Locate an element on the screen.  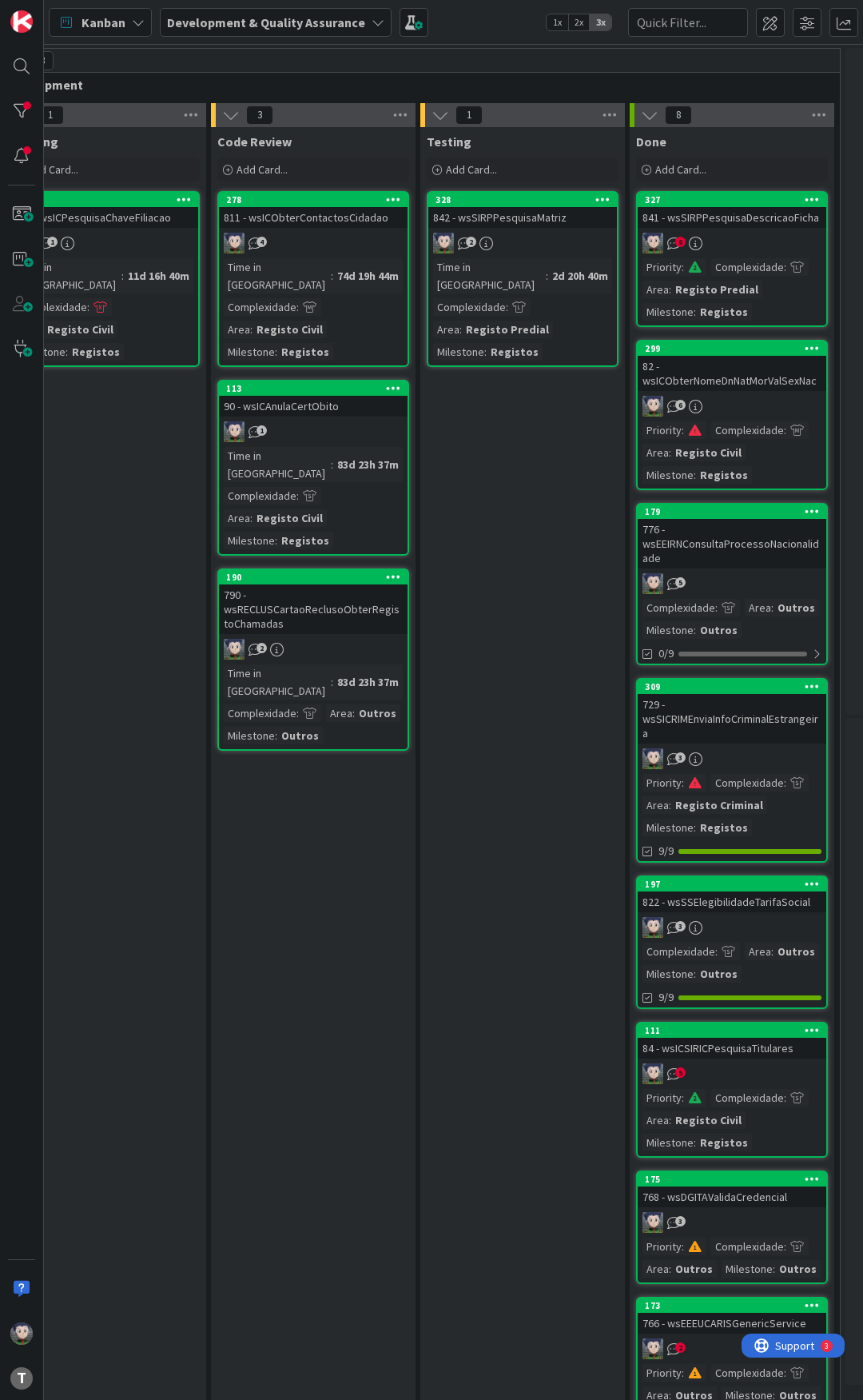
div: 841 - wsSIRPPesquisaDescricaoFicha is located at coordinates (732, 218).